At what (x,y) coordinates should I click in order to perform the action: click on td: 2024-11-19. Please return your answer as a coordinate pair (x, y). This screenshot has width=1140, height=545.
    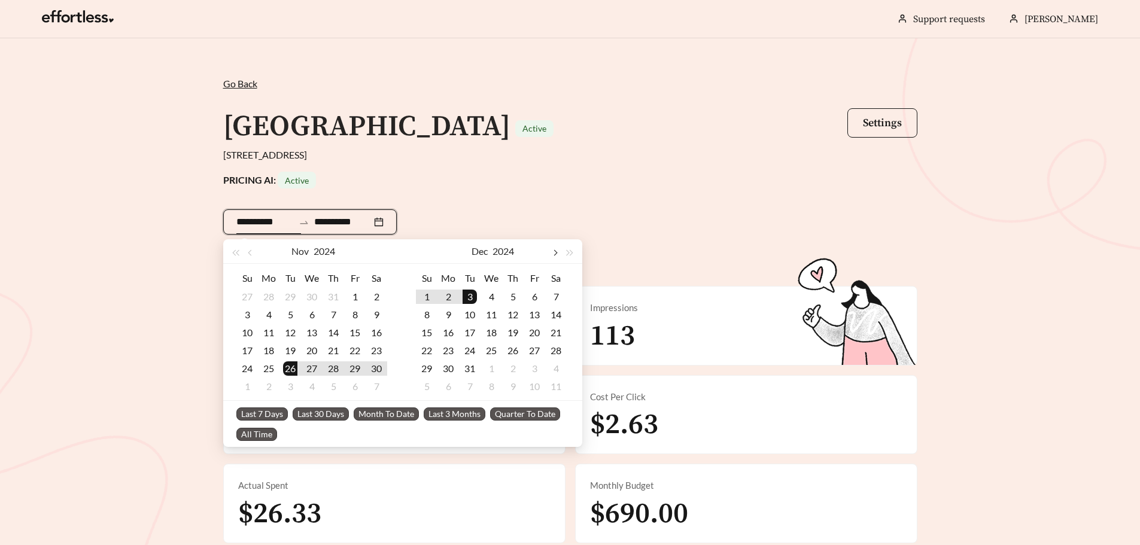
    Looking at the image, I should click on (290, 351).